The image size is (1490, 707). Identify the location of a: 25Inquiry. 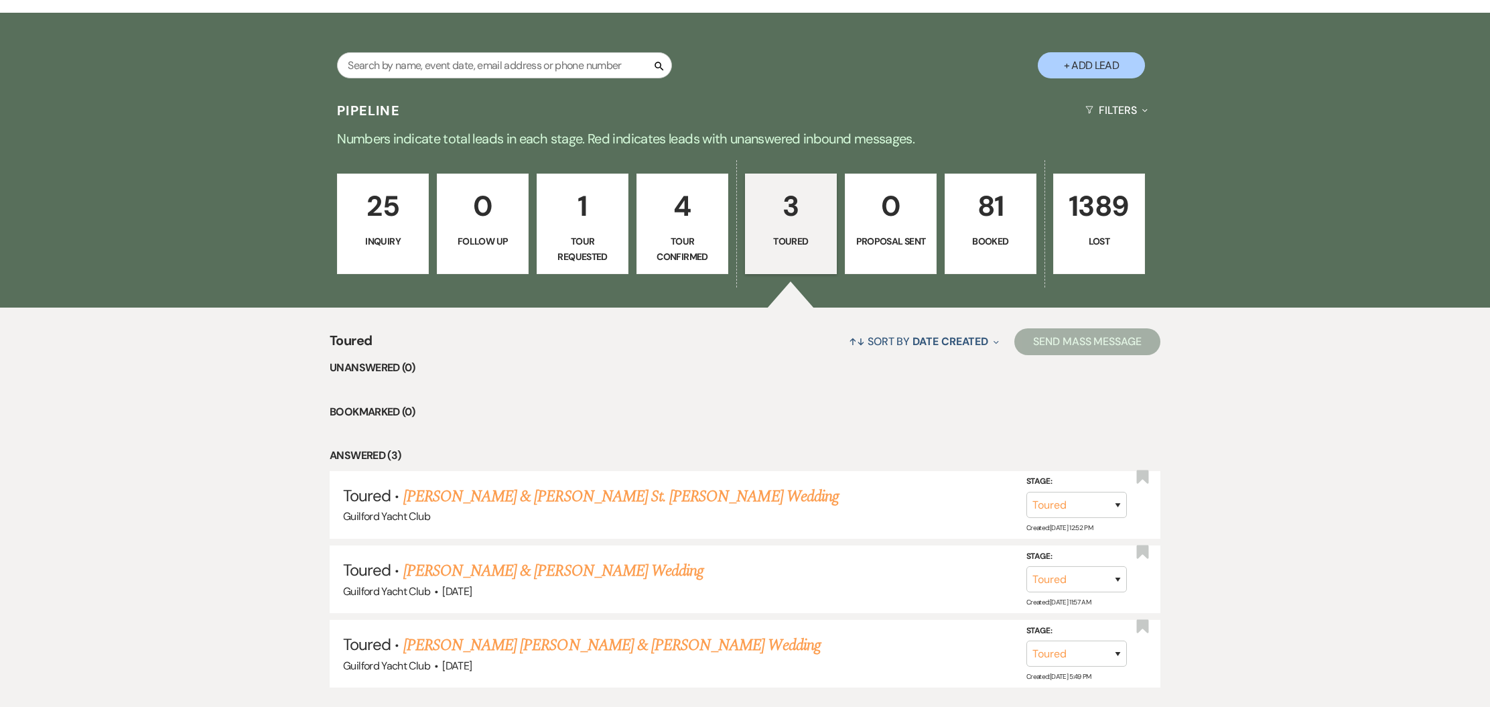
(383, 224).